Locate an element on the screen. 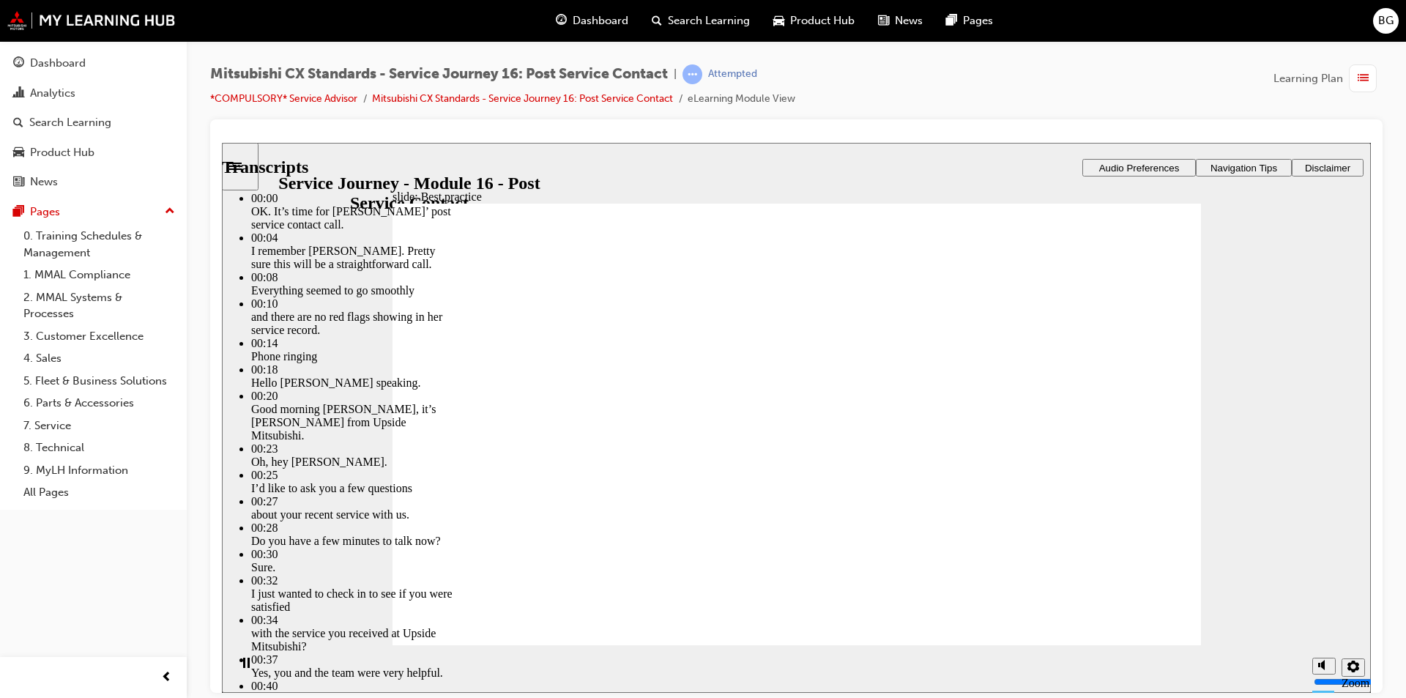 The height and width of the screenshot is (698, 1406). div: 00:37 is located at coordinates (132, 517).